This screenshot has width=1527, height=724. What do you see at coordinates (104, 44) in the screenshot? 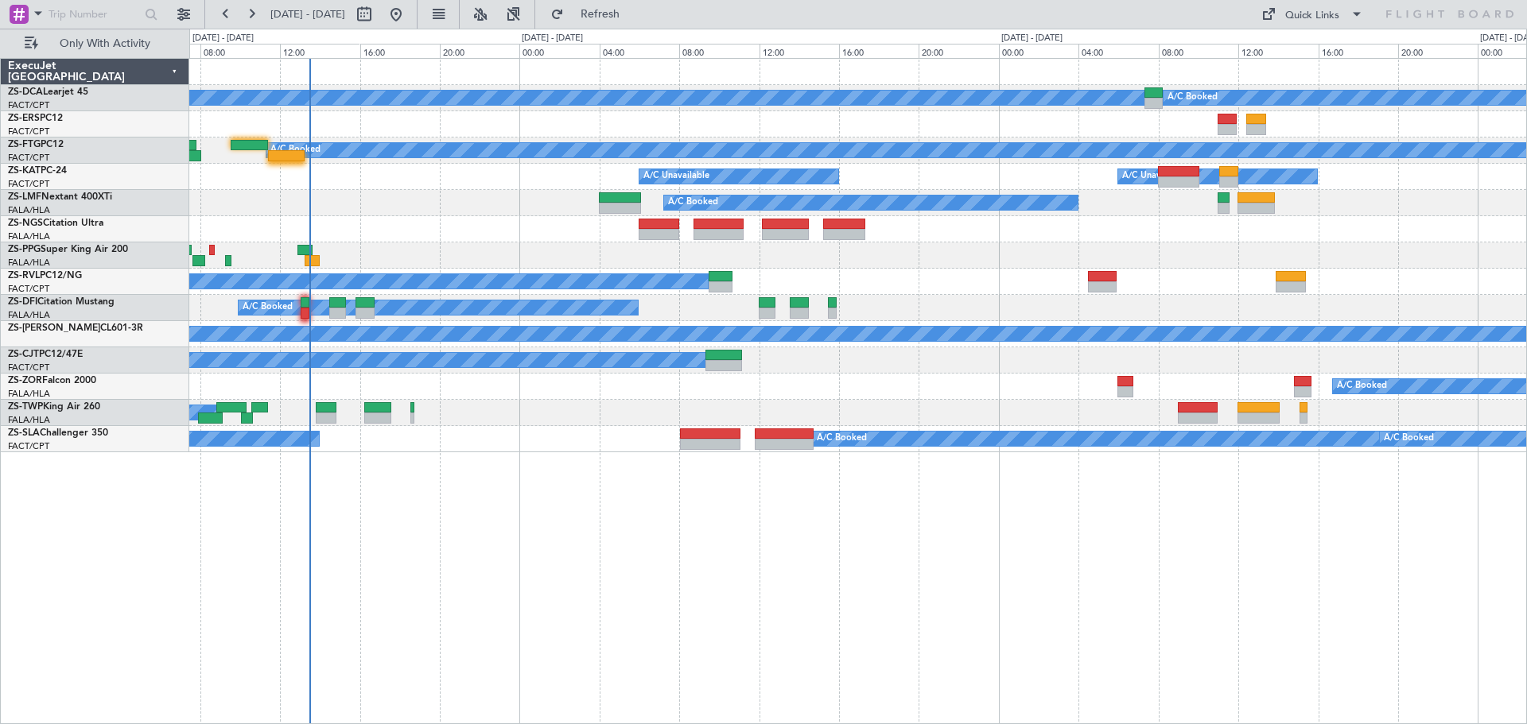
I see `span: Only With Activity` at bounding box center [104, 44].